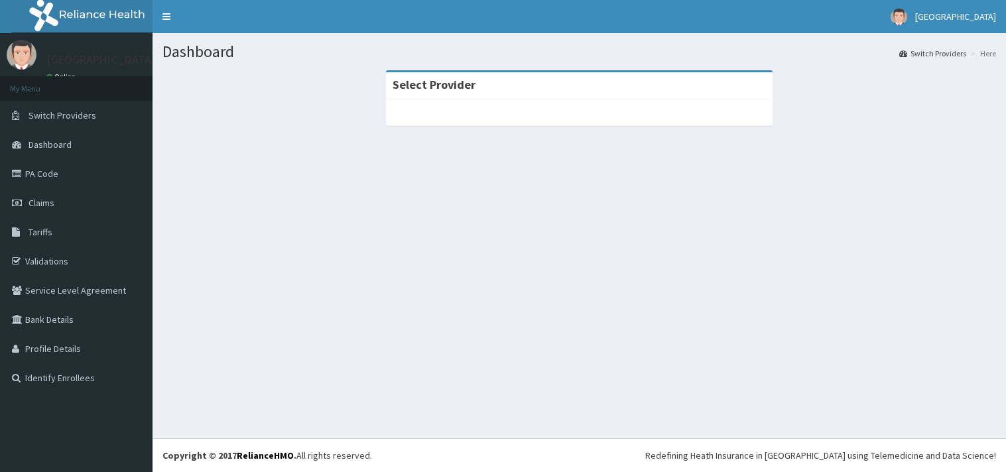 The width and height of the screenshot is (1006, 472). What do you see at coordinates (41, 203) in the screenshot?
I see `span: Claims` at bounding box center [41, 203].